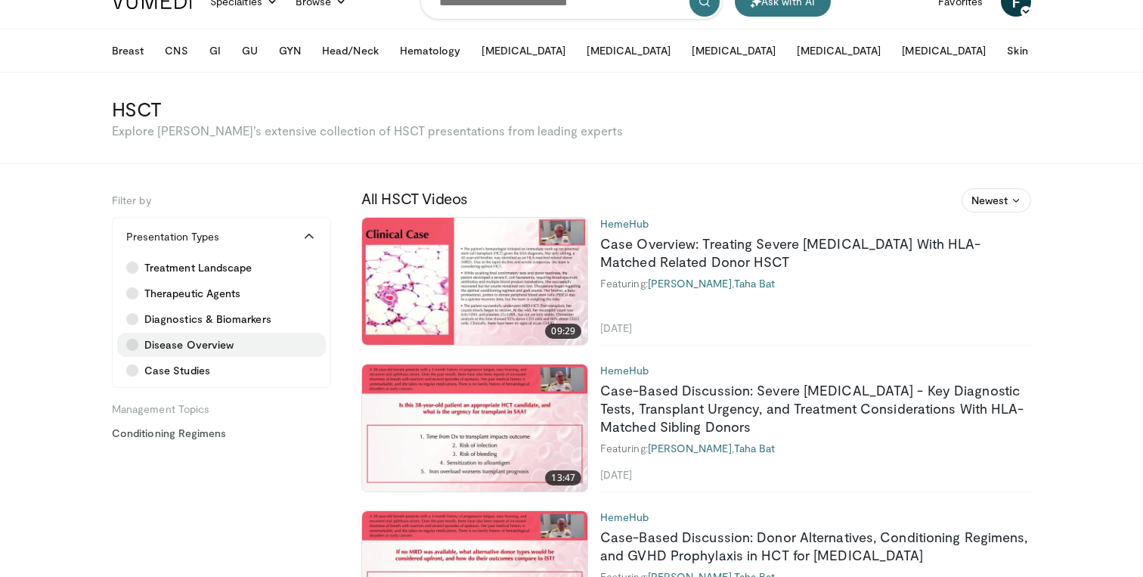 The height and width of the screenshot is (577, 1143). I want to click on span: Diagnostics & Biomarkers, so click(208, 319).